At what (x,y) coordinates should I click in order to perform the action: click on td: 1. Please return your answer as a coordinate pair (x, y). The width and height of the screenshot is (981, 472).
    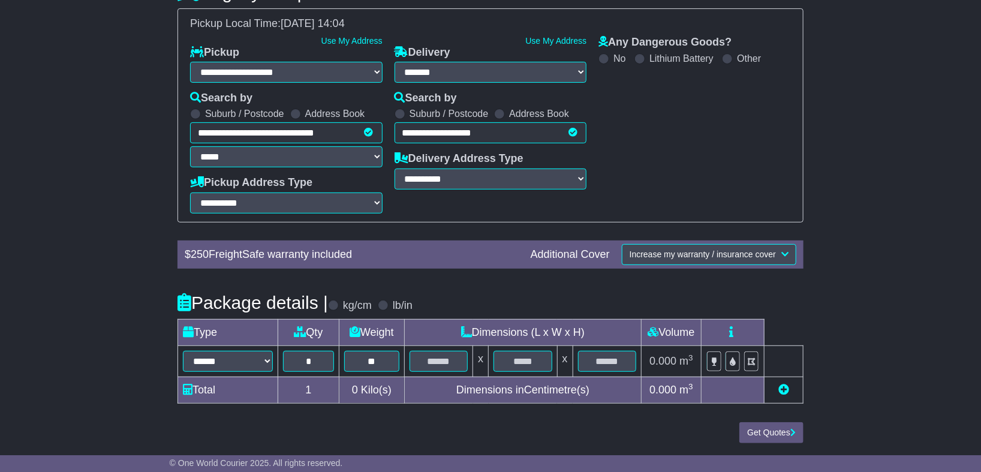
    Looking at the image, I should click on (309, 390).